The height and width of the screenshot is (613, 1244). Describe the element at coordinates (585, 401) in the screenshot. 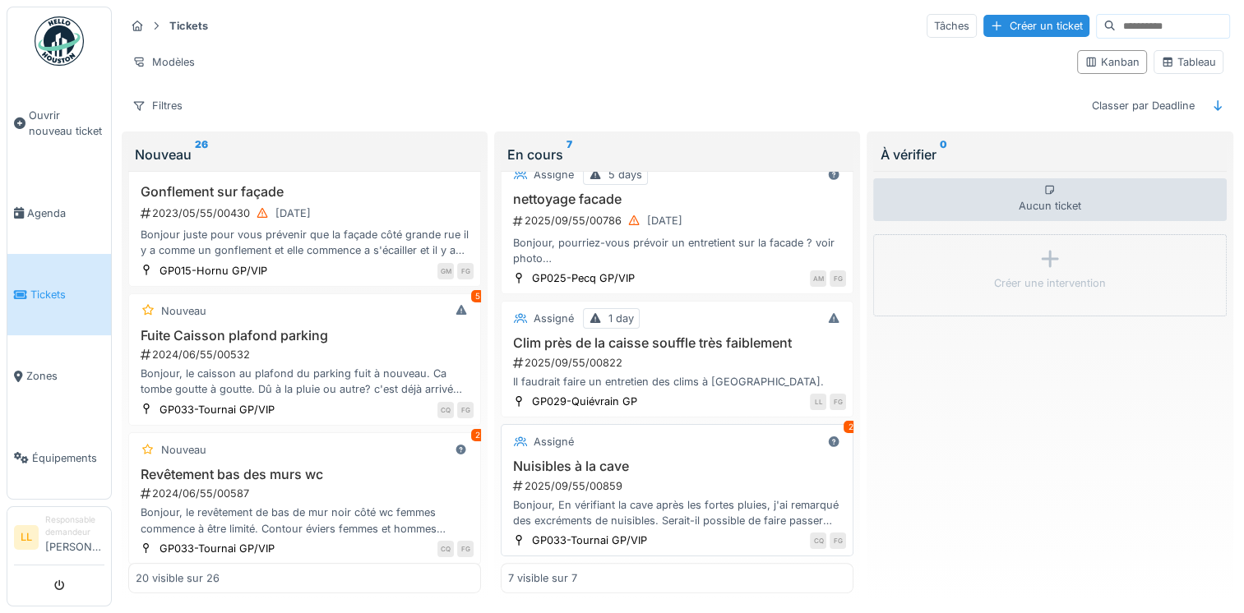

I see `div: GP029-Quiévrain GP` at that location.